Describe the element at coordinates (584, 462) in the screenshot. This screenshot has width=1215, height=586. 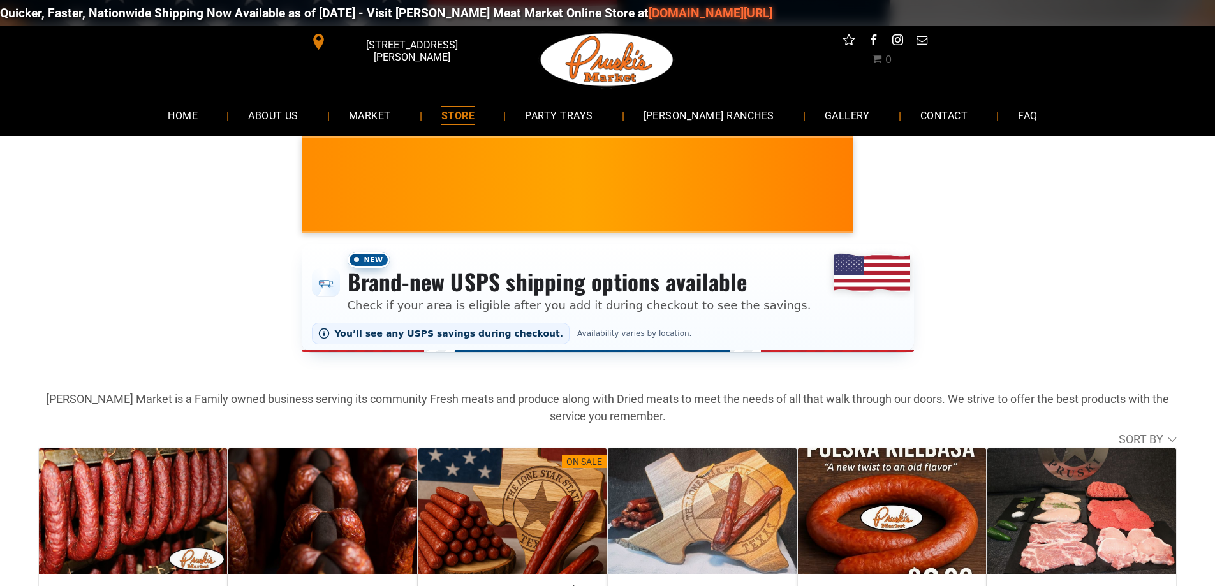
I see `div: On Sale` at that location.